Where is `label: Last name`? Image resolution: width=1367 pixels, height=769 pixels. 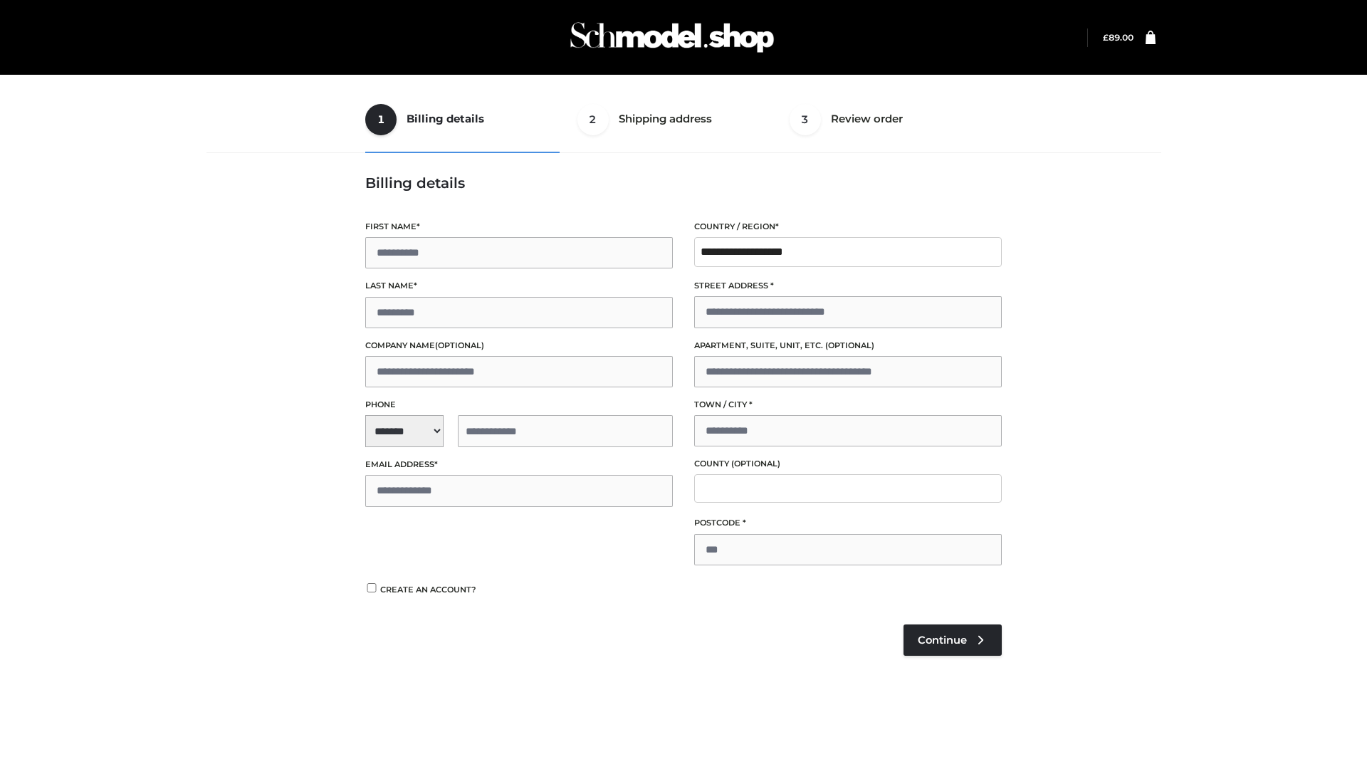 label: Last name is located at coordinates (519, 286).